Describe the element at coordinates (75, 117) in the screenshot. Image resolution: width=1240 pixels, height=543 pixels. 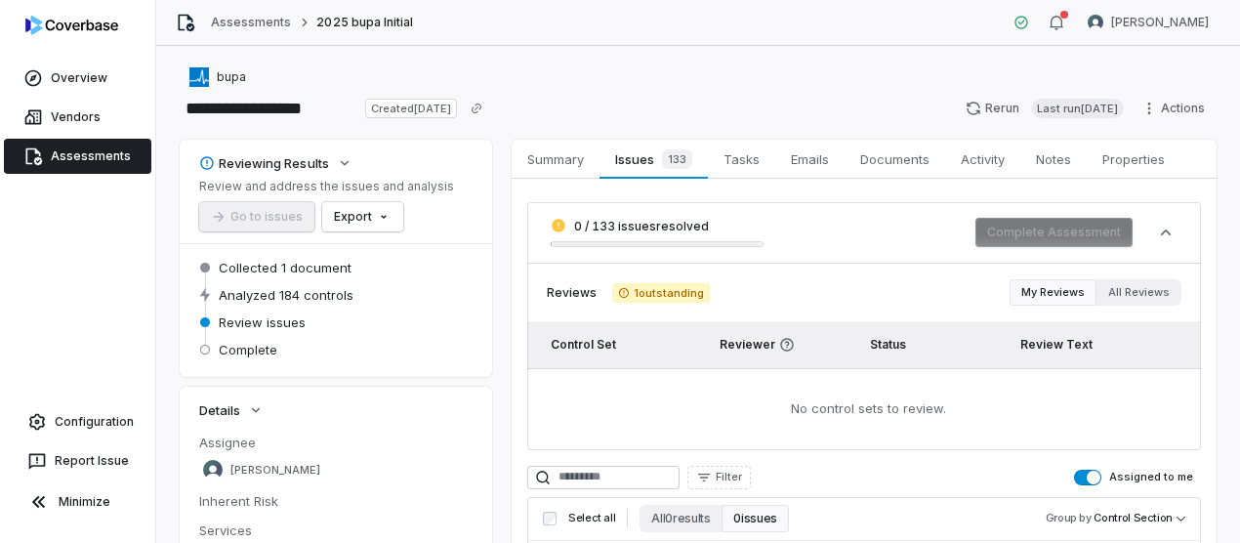
I see `span: Vendors` at that location.